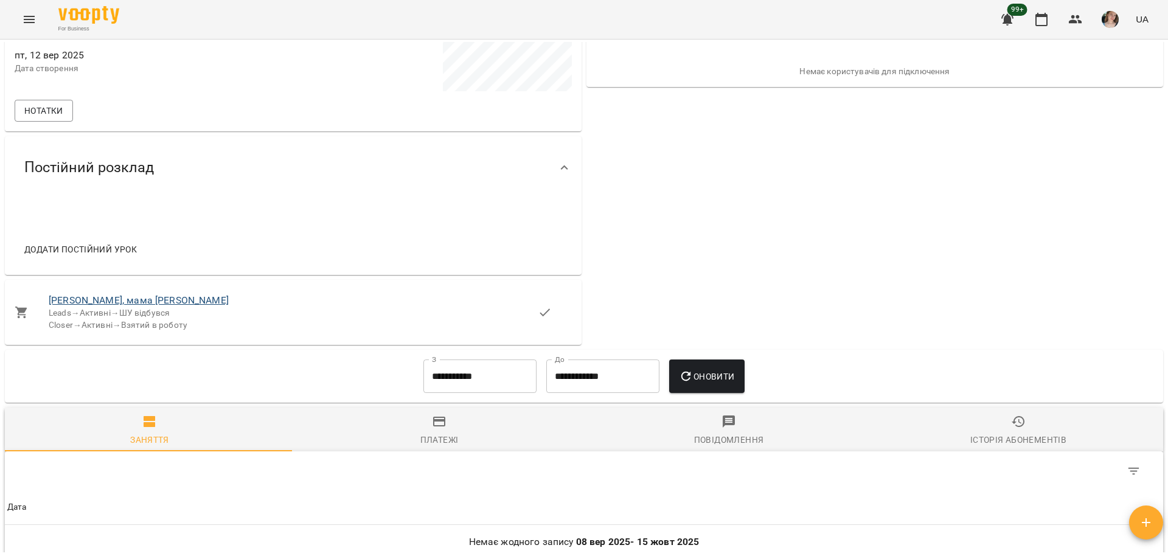  Describe the element at coordinates (293, 167) in the screenshot. I see `div: Постійний розклад` at that location.